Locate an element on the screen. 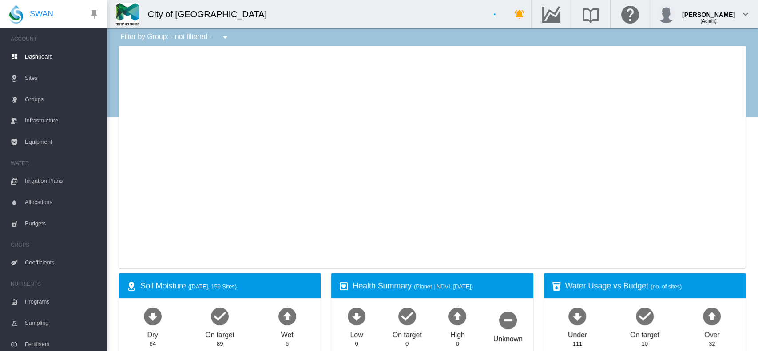 The height and width of the screenshot is (351, 758). span: Coefficients is located at coordinates (62, 263).